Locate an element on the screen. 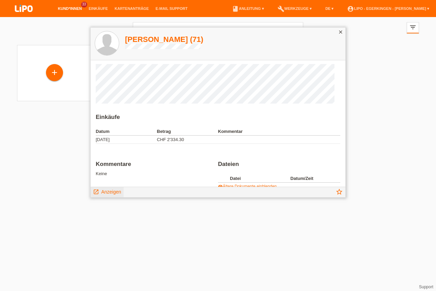 Image resolution: width=436 pixels, height=291 pixels. a: visibilityÄltere Dokumente einblenden is located at coordinates (247, 186).